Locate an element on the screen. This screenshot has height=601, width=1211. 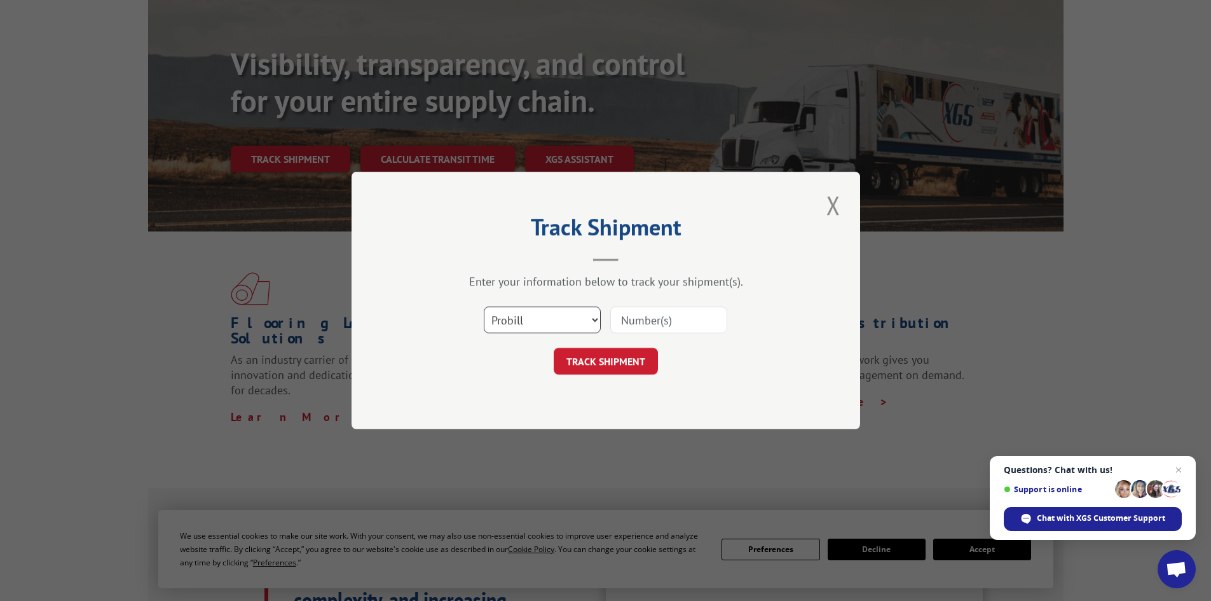
a: Open chat is located at coordinates (1177, 569).